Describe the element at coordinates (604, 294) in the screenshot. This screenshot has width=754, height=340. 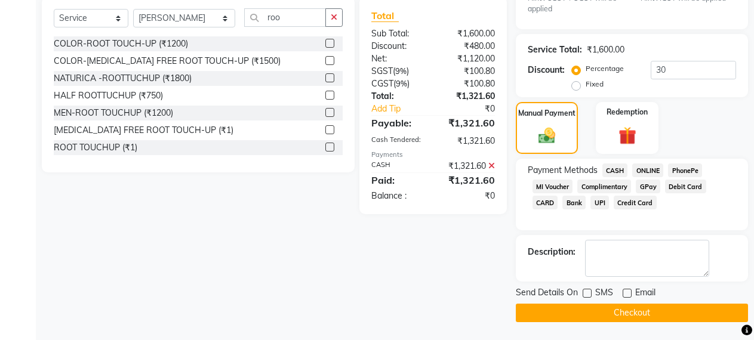
I see `span: SMS` at that location.